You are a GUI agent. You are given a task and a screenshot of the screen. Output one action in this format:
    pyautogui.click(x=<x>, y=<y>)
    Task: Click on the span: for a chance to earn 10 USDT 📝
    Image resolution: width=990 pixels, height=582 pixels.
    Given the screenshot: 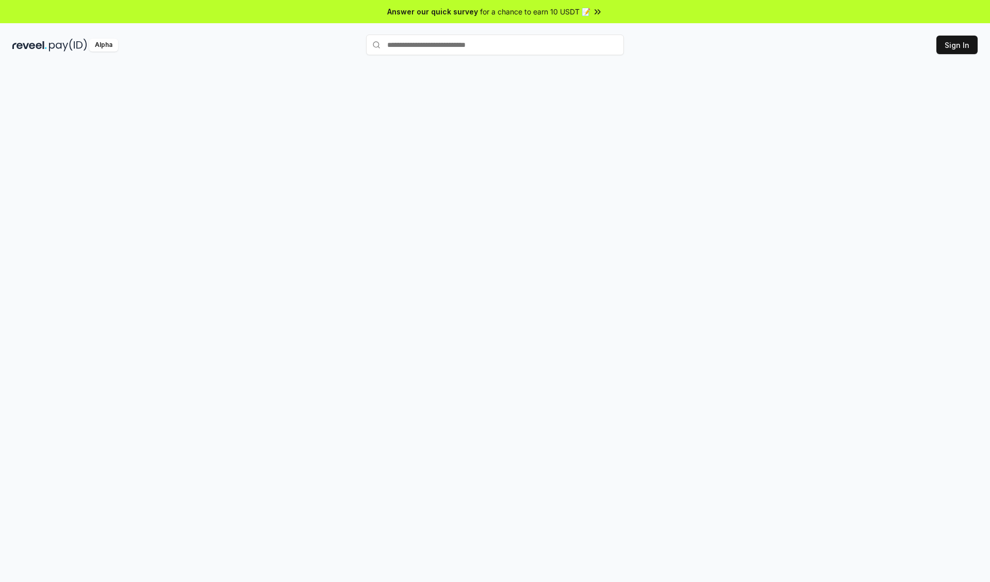 What is the action you would take?
    pyautogui.click(x=535, y=11)
    